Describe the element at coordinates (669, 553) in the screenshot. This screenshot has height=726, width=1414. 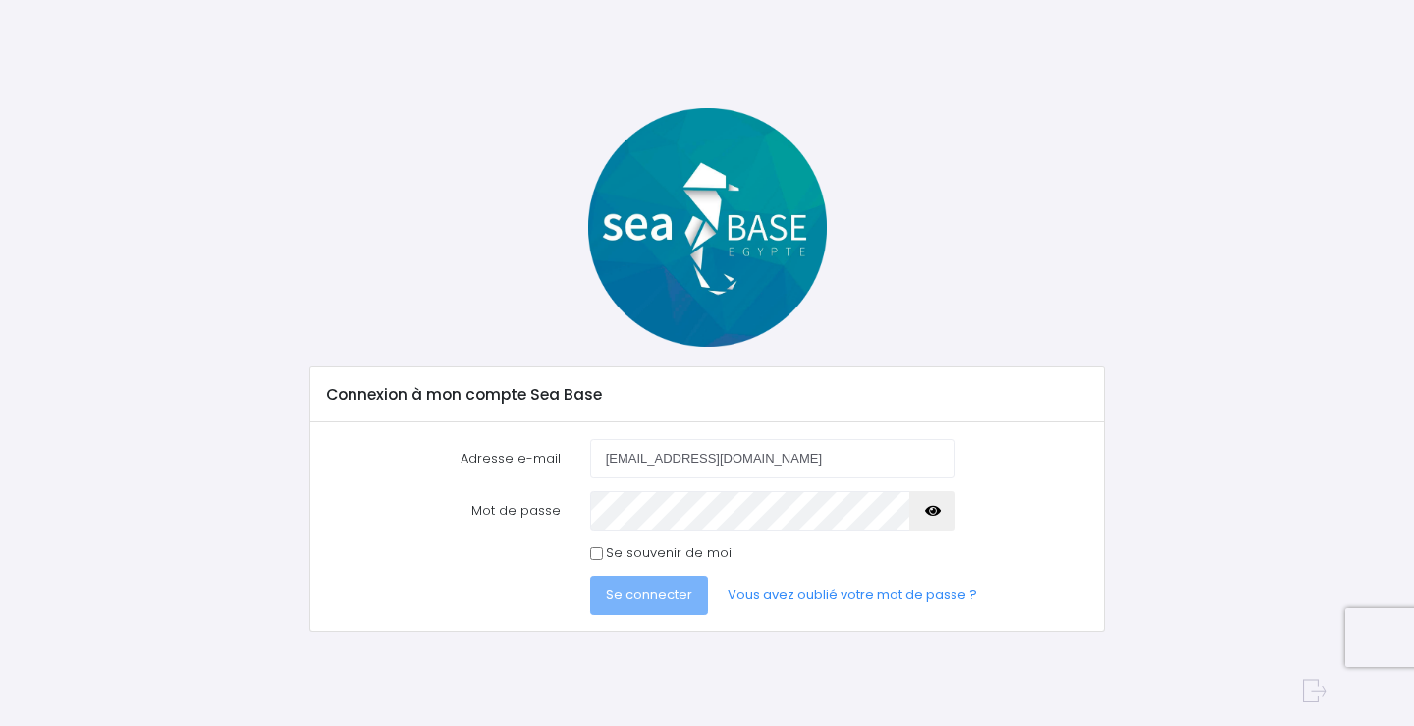
I see `label: Se souvenir de moi` at that location.